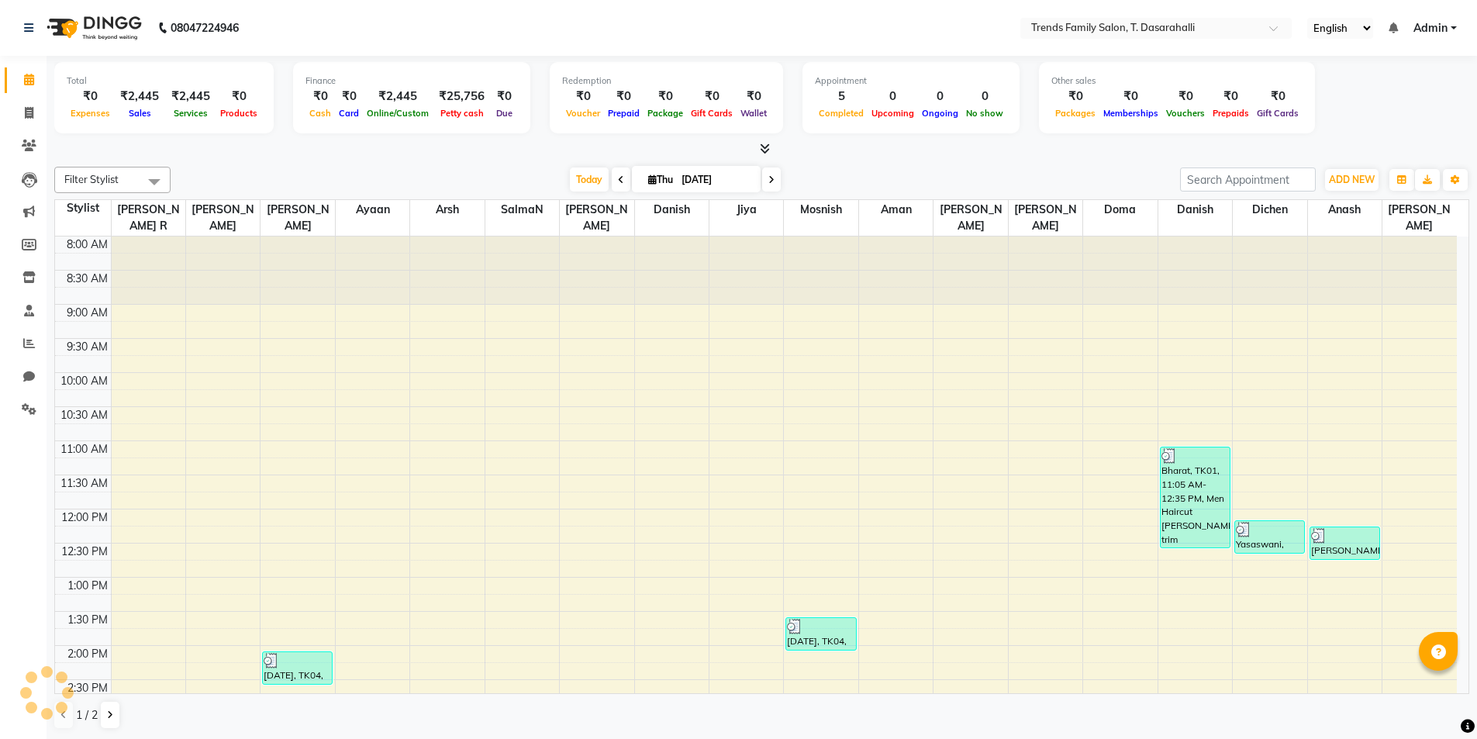 This screenshot has width=1477, height=739. Describe the element at coordinates (841, 96) in the screenshot. I see `div: 5` at that location.